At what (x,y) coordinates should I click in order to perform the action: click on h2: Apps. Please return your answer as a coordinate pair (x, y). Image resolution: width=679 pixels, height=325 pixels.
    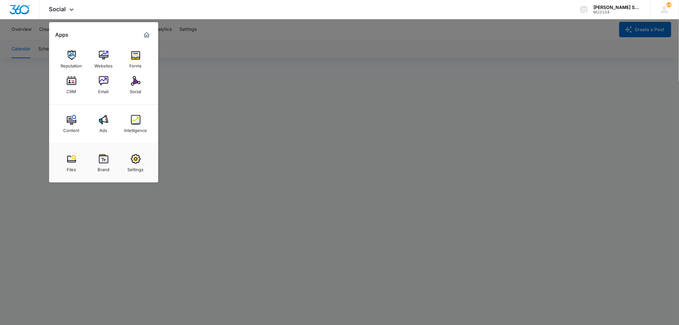
    Looking at the image, I should click on (62, 35).